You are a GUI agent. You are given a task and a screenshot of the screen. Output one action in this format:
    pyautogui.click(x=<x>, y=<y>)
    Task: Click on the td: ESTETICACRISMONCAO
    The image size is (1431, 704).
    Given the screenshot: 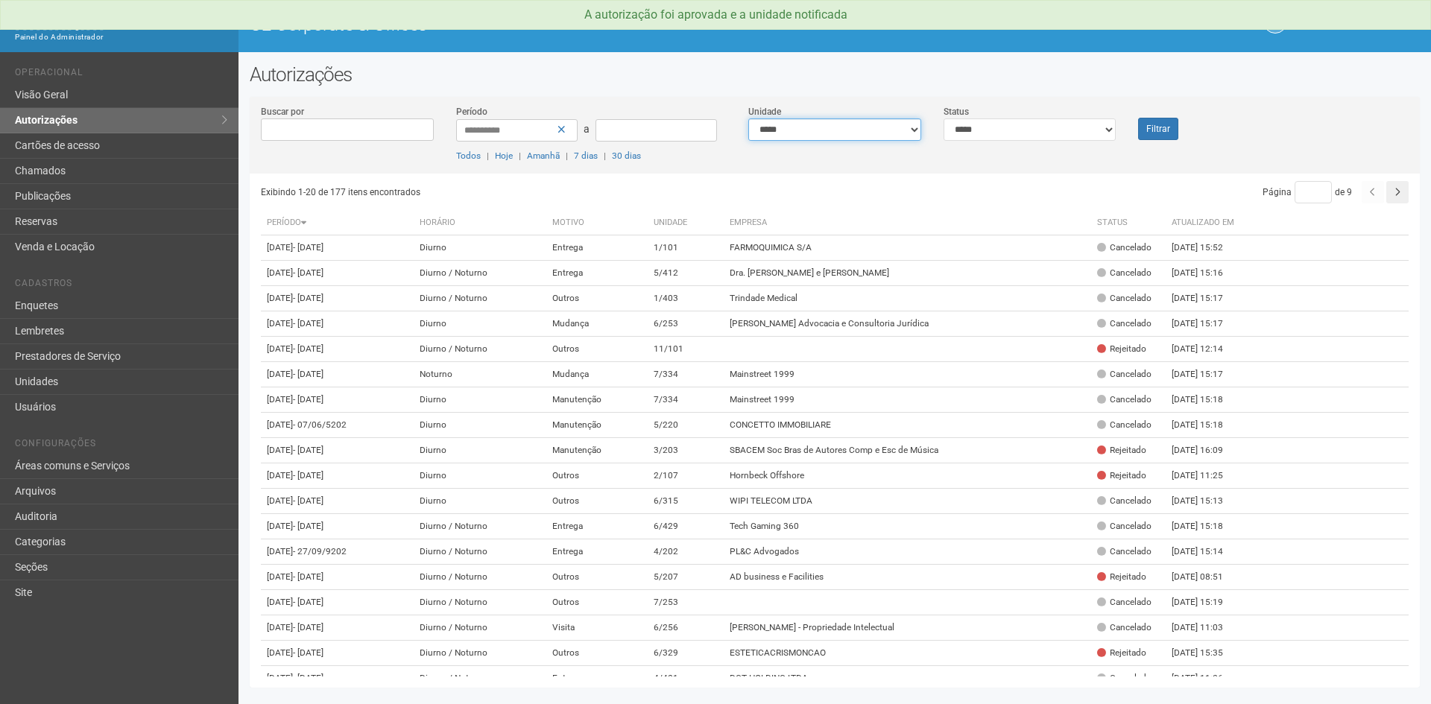 What is the action you would take?
    pyautogui.click(x=907, y=653)
    